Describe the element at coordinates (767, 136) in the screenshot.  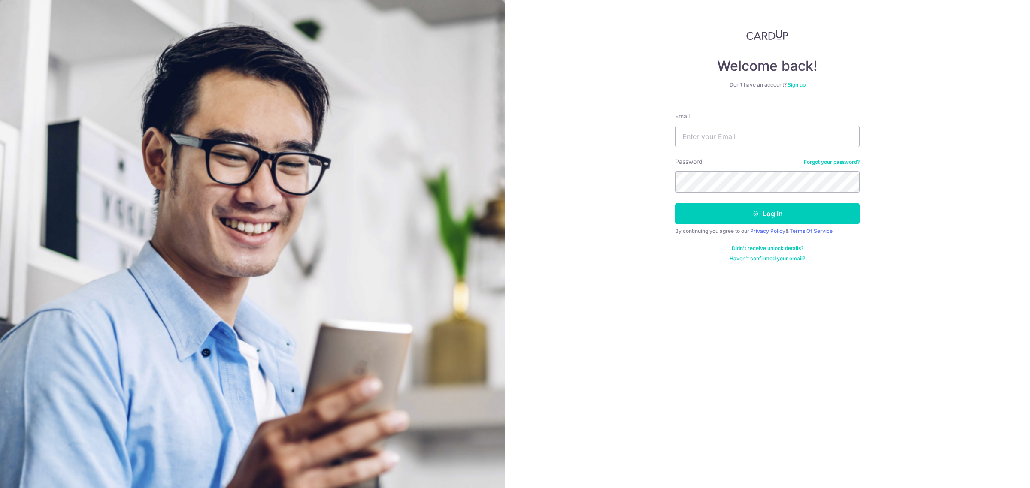
I see `input: Enter your Email` at that location.